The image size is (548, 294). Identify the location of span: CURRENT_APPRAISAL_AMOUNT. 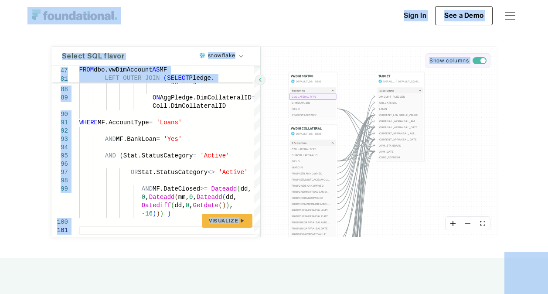
(399, 133).